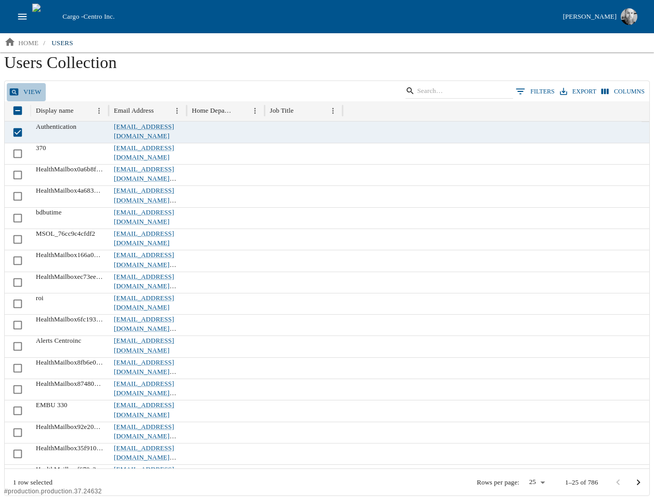  I want to click on div: HealthMailbox4a683413ba214e2a976e15d85413970c, so click(70, 196).